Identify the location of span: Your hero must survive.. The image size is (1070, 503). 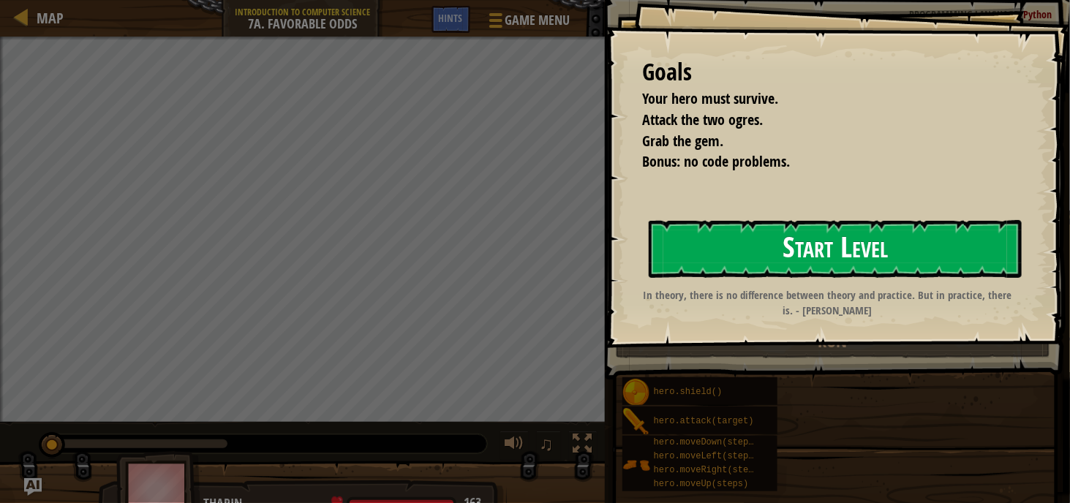
(710, 98).